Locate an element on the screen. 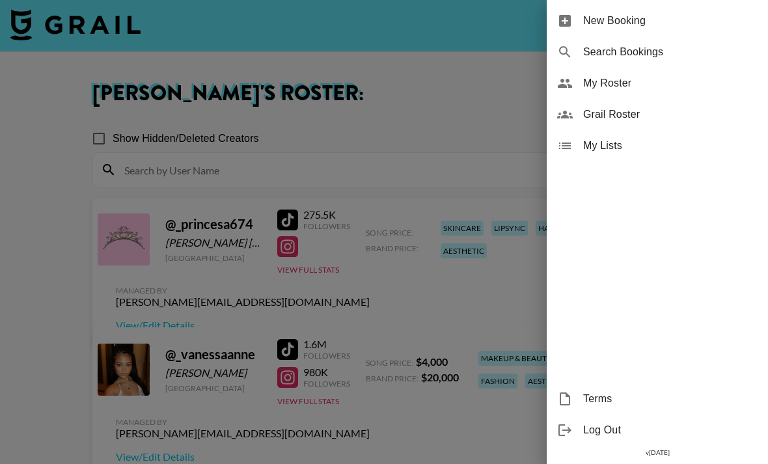 The width and height of the screenshot is (768, 464). div: Grail Roster is located at coordinates (657, 115).